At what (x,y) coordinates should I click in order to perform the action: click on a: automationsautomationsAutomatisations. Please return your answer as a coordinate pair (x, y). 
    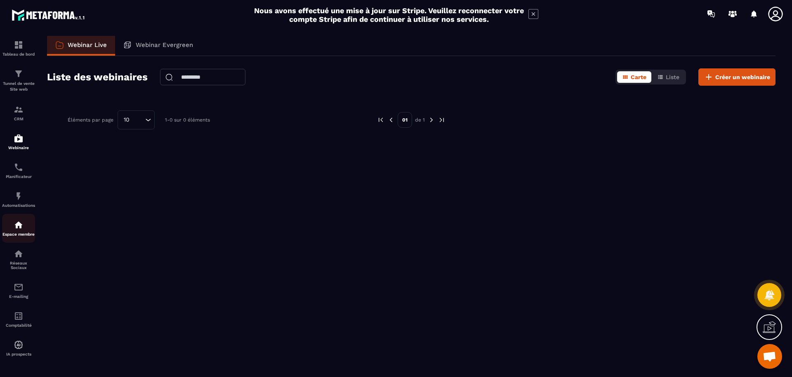
    Looking at the image, I should click on (19, 200).